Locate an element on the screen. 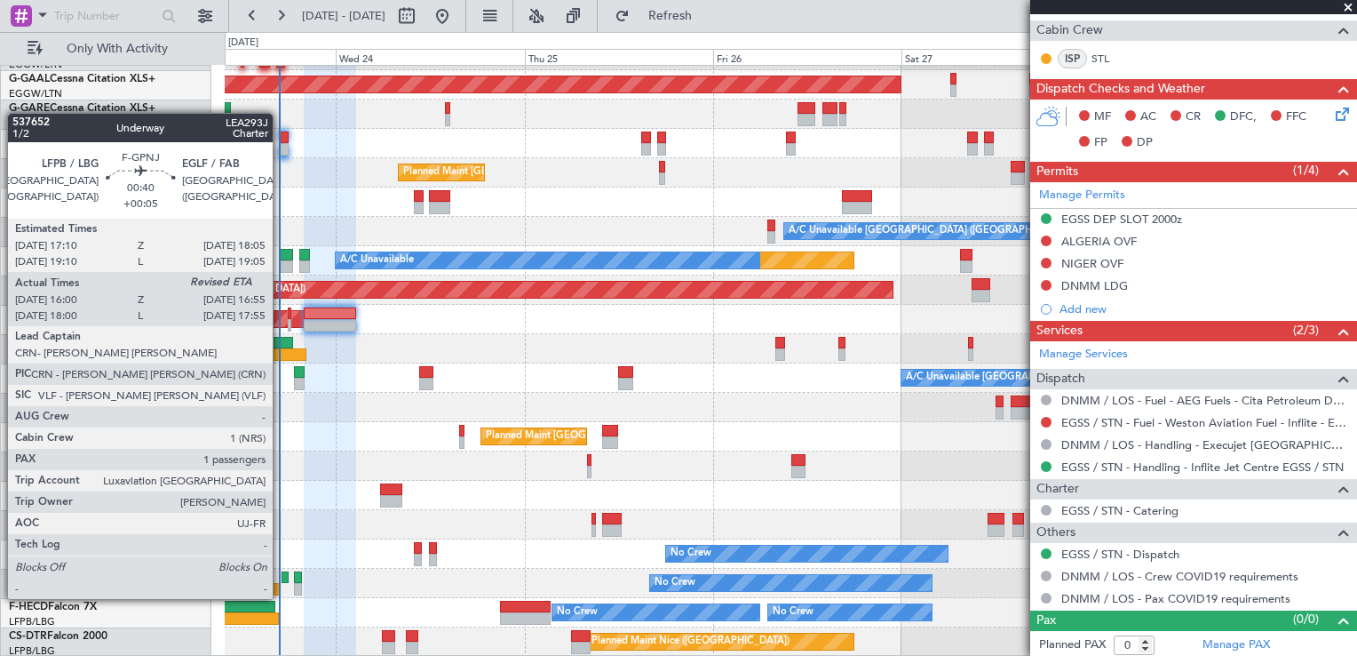 The image size is (1357, 656). a: T7-DYNChallenger 604 is located at coordinates (67, 490).